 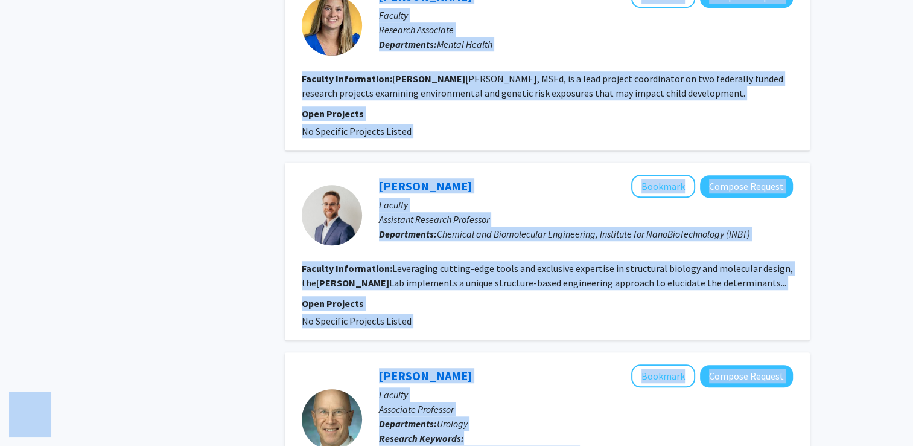 What do you see at coordinates (586, 30) in the screenshot?
I see `p: Research Associate` at bounding box center [586, 30].